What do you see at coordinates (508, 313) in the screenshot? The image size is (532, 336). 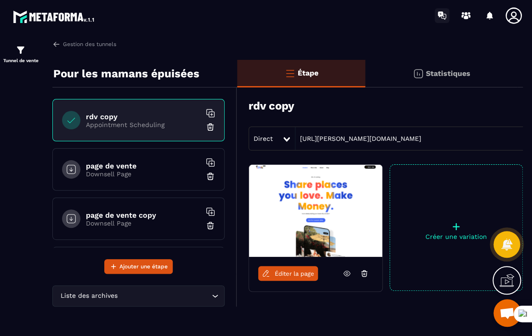 I see `a: Ouvrir le chat` at bounding box center [508, 313].